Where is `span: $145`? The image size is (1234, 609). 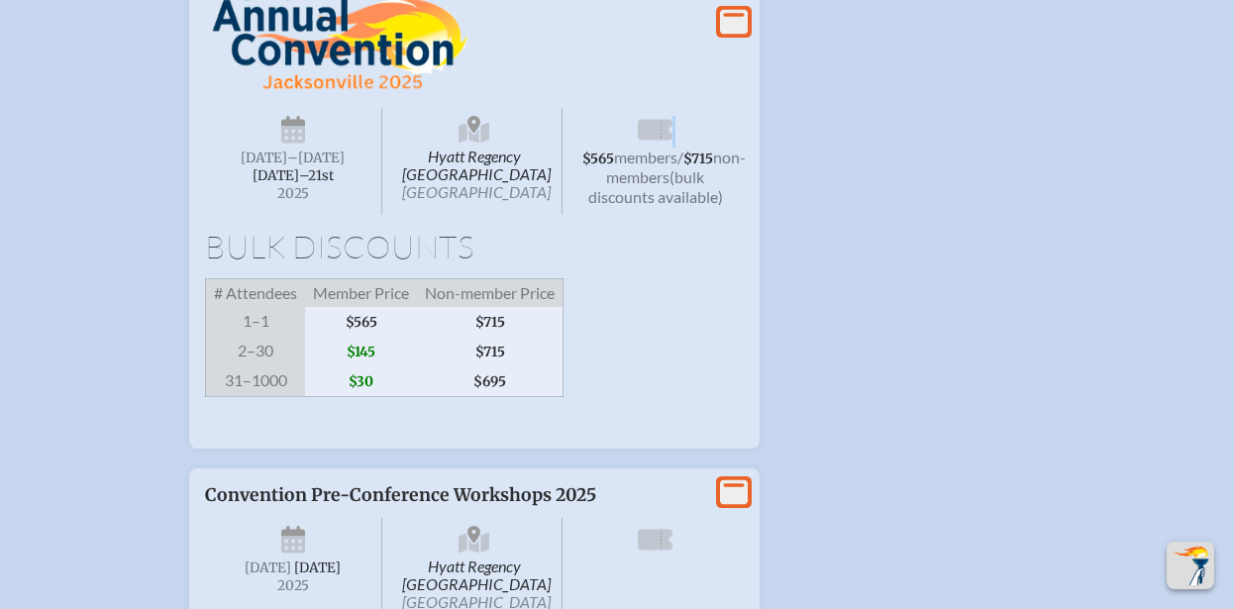 span: $145 is located at coordinates (360, 352).